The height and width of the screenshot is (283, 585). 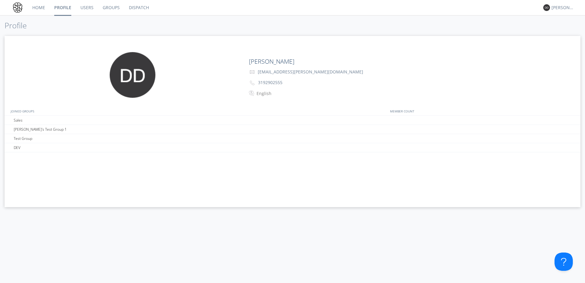 What do you see at coordinates (252, 72) in the screenshot?
I see `img: envelope-outline.svg` at bounding box center [252, 72].